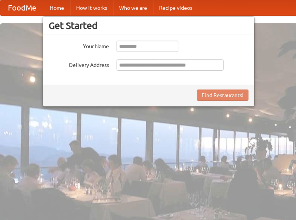 This screenshot has width=296, height=220. What do you see at coordinates (222, 95) in the screenshot?
I see `button: Find Restaurants!` at bounding box center [222, 95].